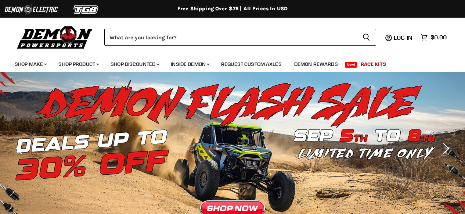 Image resolution: width=465 pixels, height=214 pixels. What do you see at coordinates (30, 64) in the screenshot?
I see `a: Shop Make` at bounding box center [30, 64].